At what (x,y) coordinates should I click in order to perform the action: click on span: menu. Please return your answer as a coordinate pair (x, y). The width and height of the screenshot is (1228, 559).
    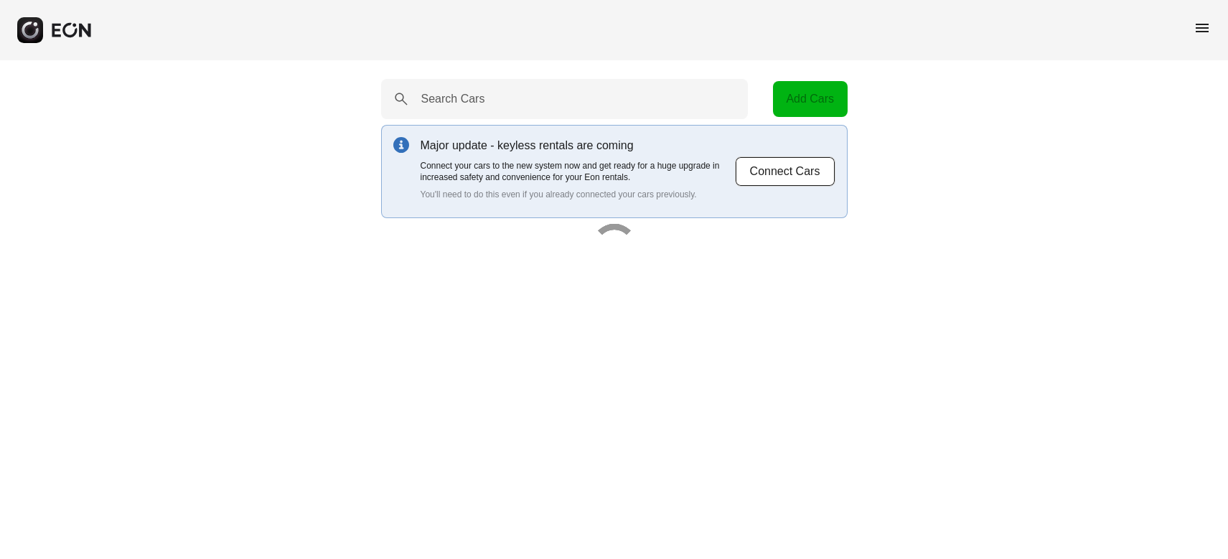
    Looking at the image, I should click on (1202, 28).